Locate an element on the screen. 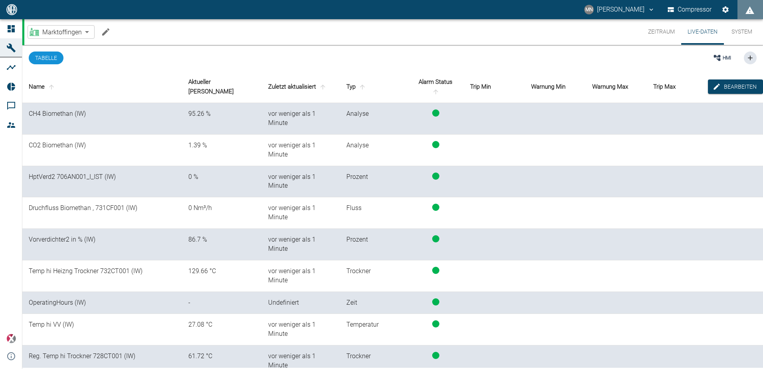  div: MN is located at coordinates (589, 10).